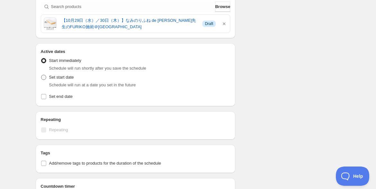 The width and height of the screenshot is (376, 189). Describe the element at coordinates (133, 7) in the screenshot. I see `input: Search products` at that location.